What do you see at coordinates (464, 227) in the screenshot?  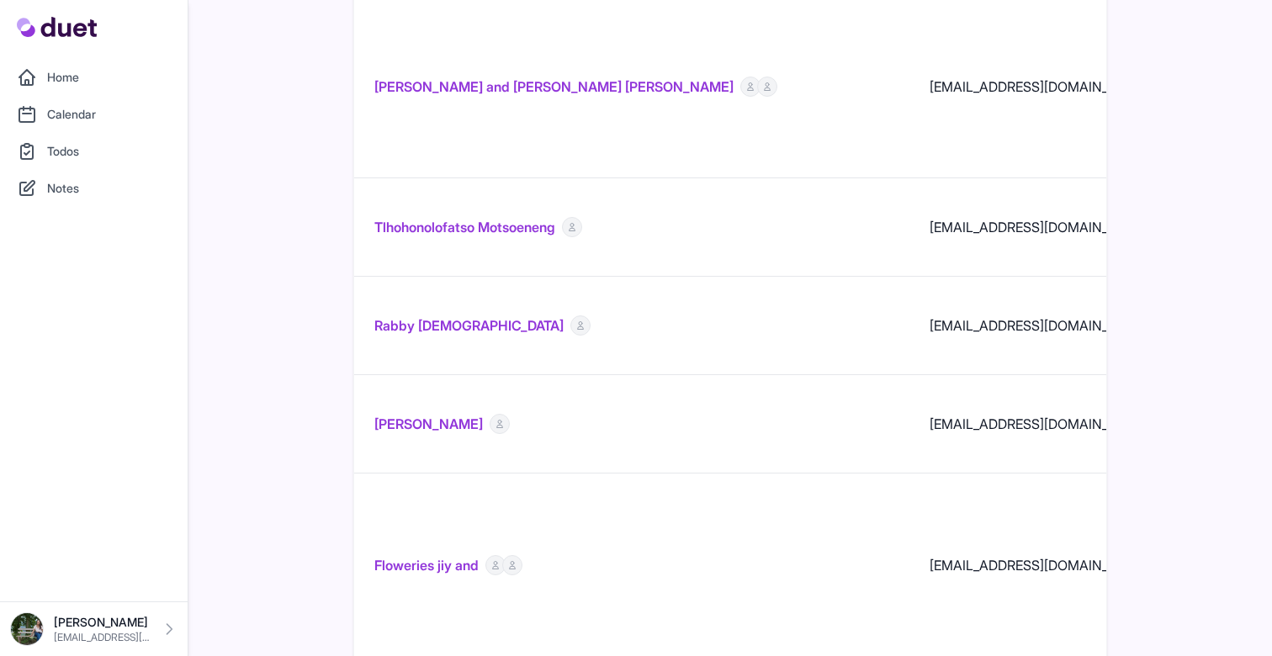 I see `a: Tlhohonolofatso Motsoeneng` at bounding box center [464, 227].